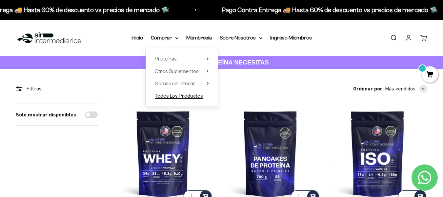  Describe the element at coordinates (400, 89) in the screenshot. I see `span: Más vendidos` at that location.